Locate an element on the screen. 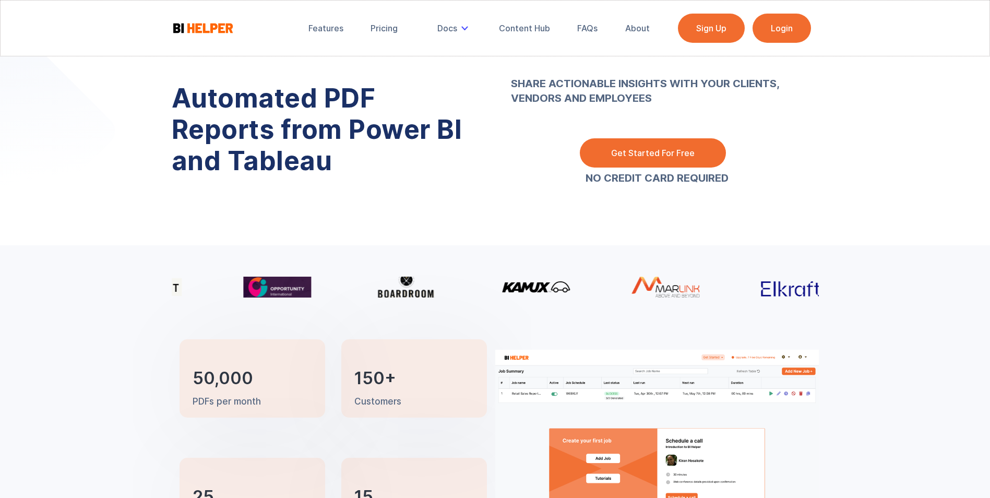 This screenshot has width=990, height=498. div: Pricing is located at coordinates (384, 28).